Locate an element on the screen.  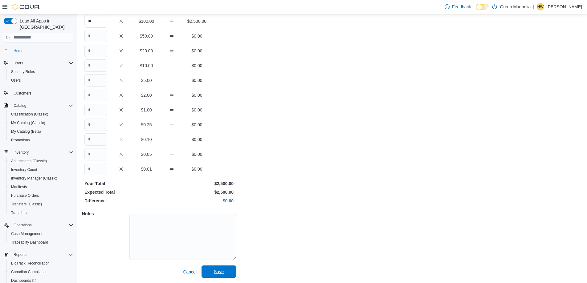
span: Inventory is located at coordinates (21, 152).